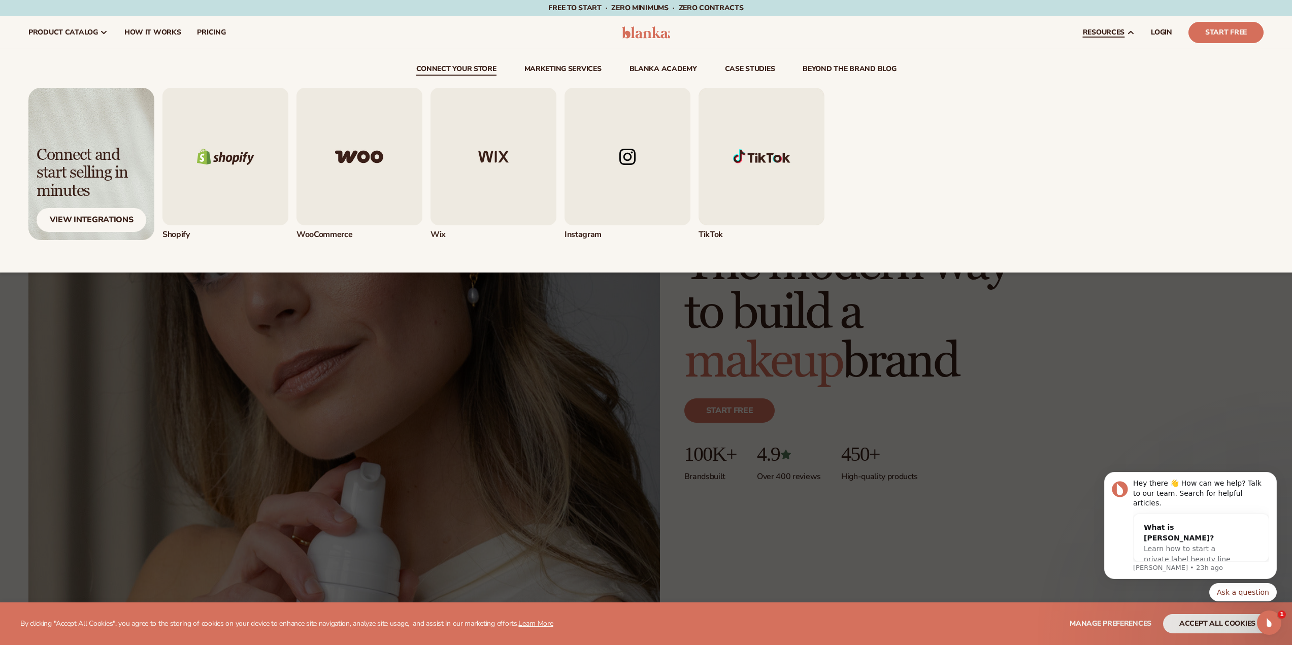  Describe the element at coordinates (663, 71) in the screenshot. I see `a: Blanka Academy` at that location.